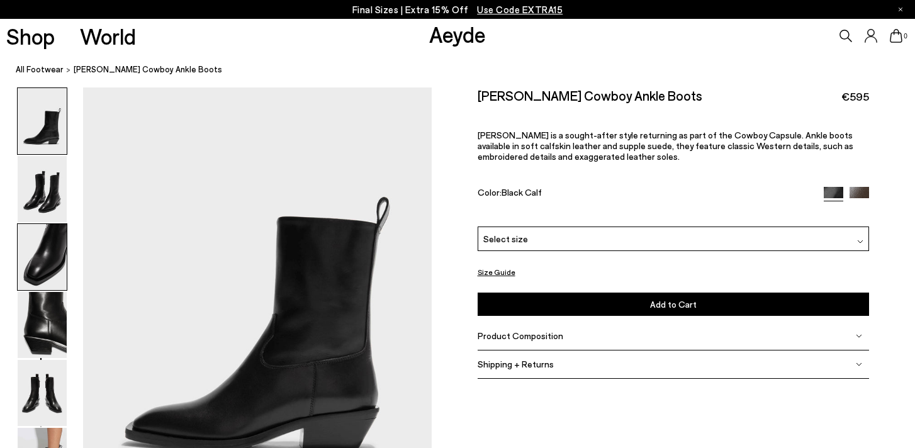  What do you see at coordinates (465, 70) in the screenshot?
I see `nav: breadcrumb` at bounding box center [465, 70].